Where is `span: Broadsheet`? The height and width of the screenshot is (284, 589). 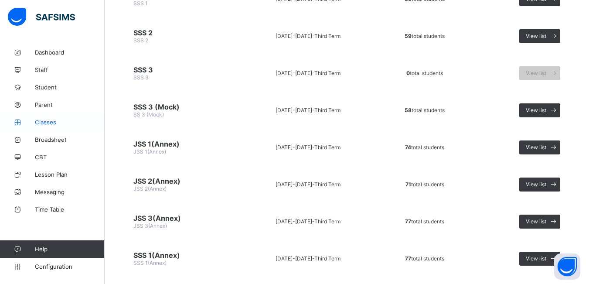
span: Broadsheet is located at coordinates (70, 140).